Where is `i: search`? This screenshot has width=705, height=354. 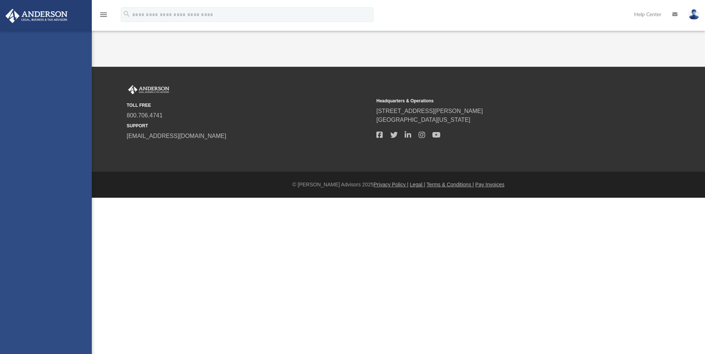 i: search is located at coordinates (127, 14).